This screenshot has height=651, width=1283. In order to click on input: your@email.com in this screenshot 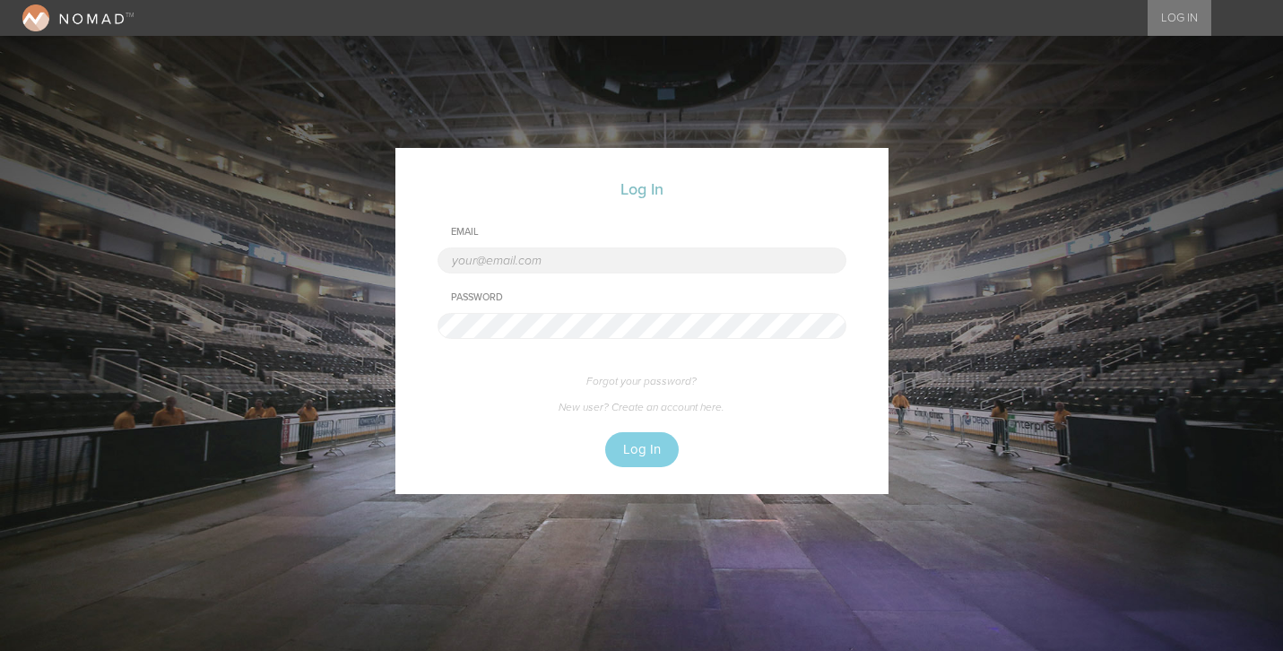, I will do `click(642, 260)`.